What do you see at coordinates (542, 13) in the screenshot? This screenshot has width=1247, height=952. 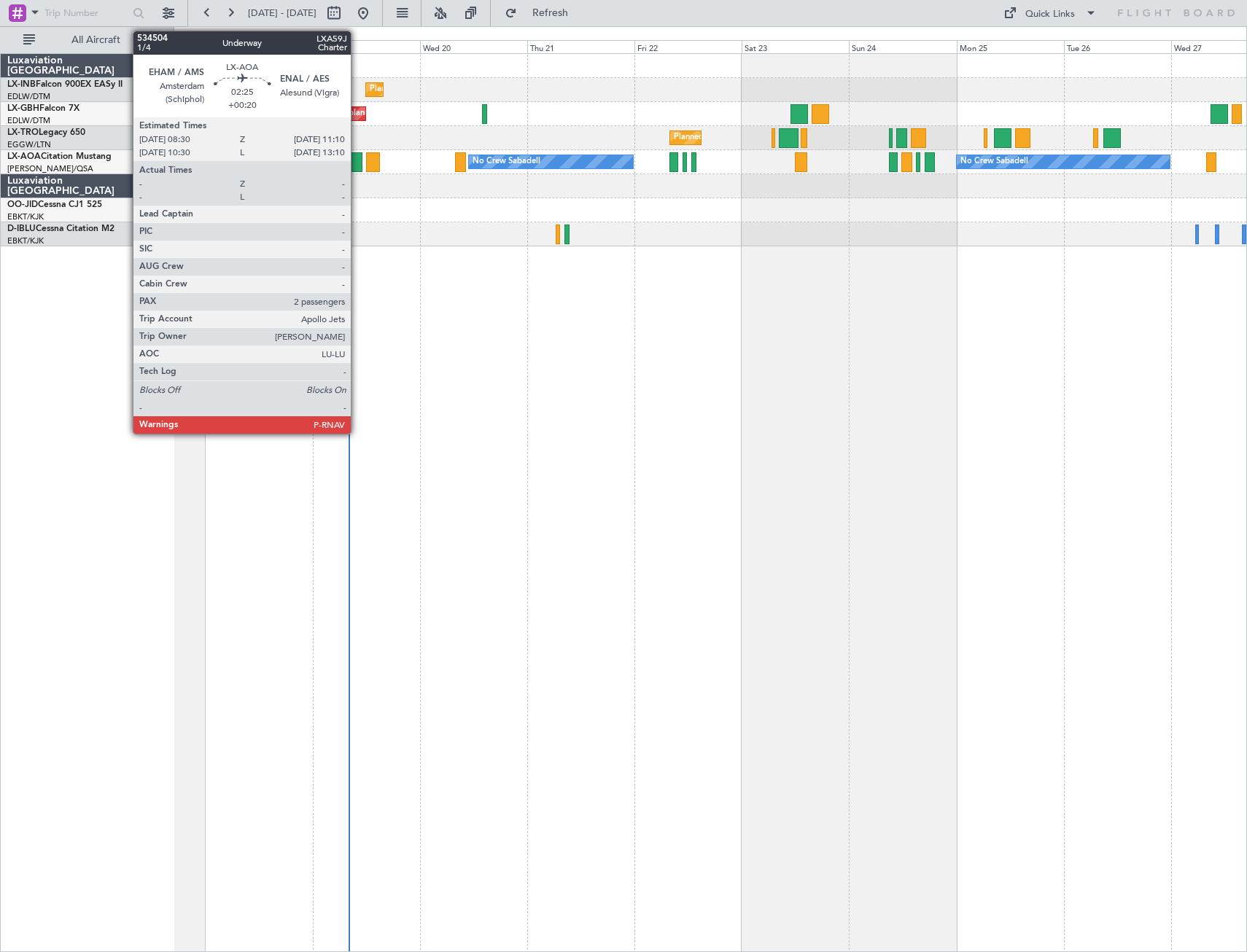 I see `button: Refresh` at bounding box center [542, 13].